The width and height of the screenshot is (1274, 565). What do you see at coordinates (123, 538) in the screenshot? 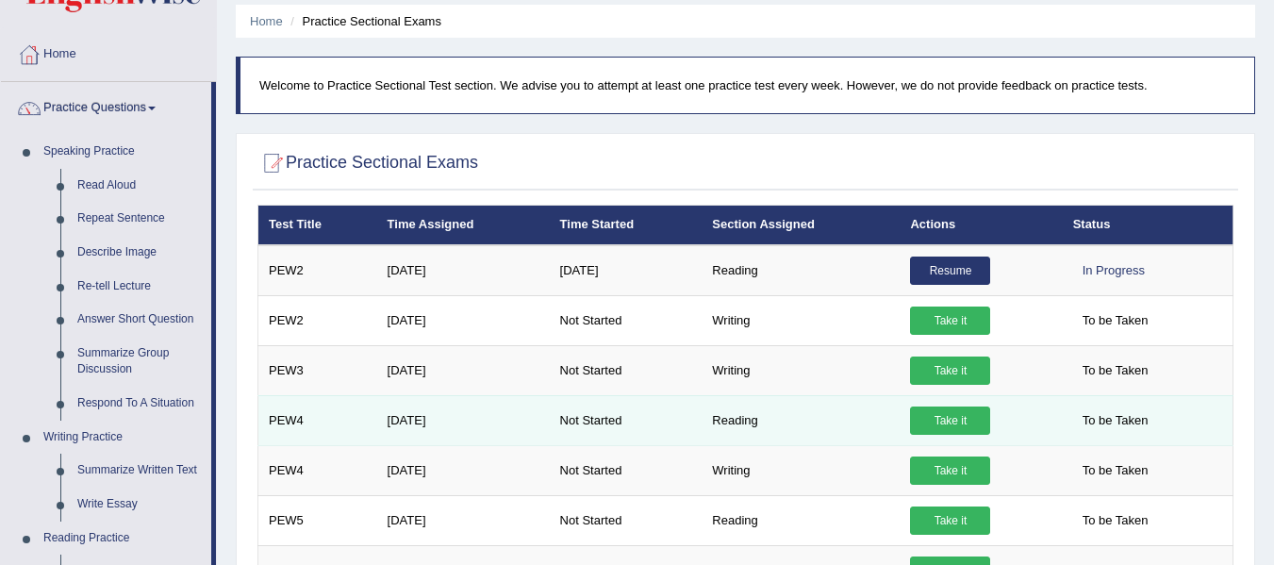
I see `a: Reading Practice` at bounding box center [123, 538].